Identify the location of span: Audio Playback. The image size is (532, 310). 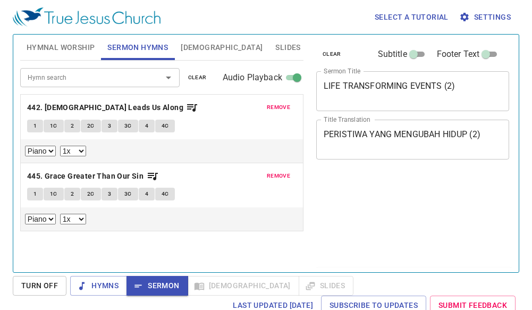
(252, 78).